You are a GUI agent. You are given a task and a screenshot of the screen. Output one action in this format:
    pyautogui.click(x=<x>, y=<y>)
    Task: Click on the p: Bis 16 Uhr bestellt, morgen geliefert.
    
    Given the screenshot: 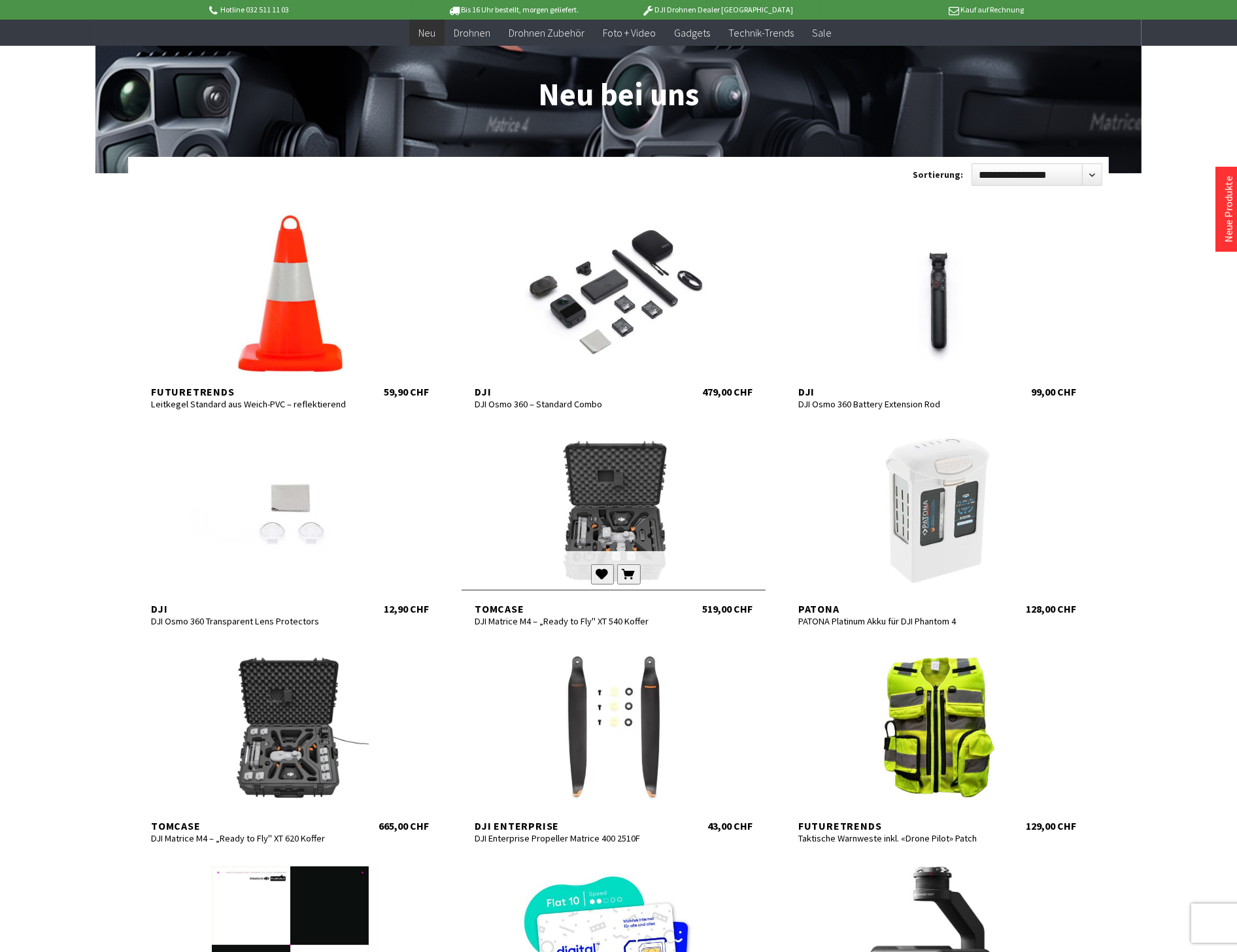 What is the action you would take?
    pyautogui.click(x=513, y=10)
    